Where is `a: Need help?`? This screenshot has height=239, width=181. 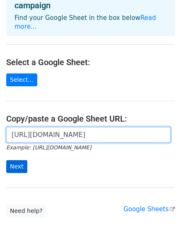
a: Need help? is located at coordinates (26, 211).